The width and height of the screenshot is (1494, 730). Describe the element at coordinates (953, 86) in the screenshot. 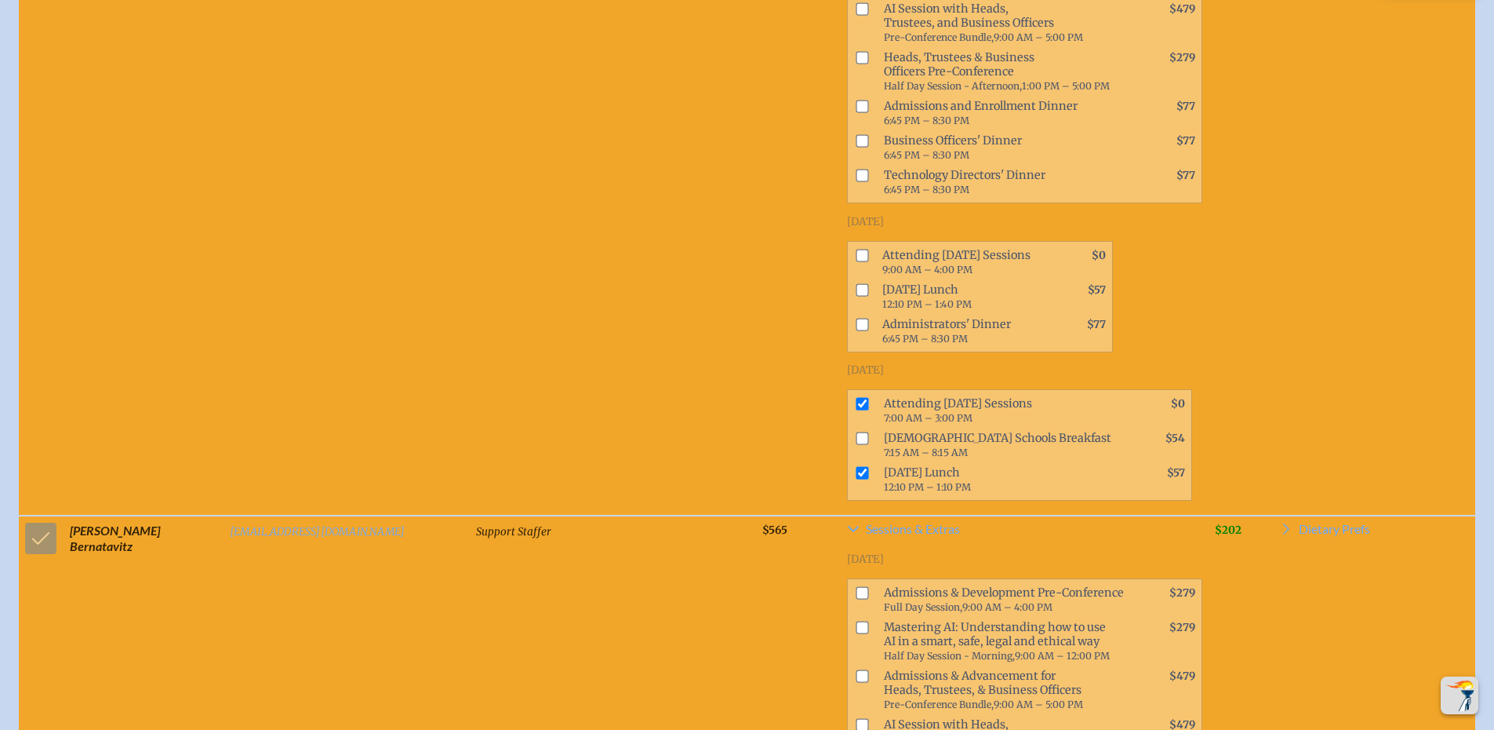

I see `span: Half Day Session - Afternoon,` at that location.